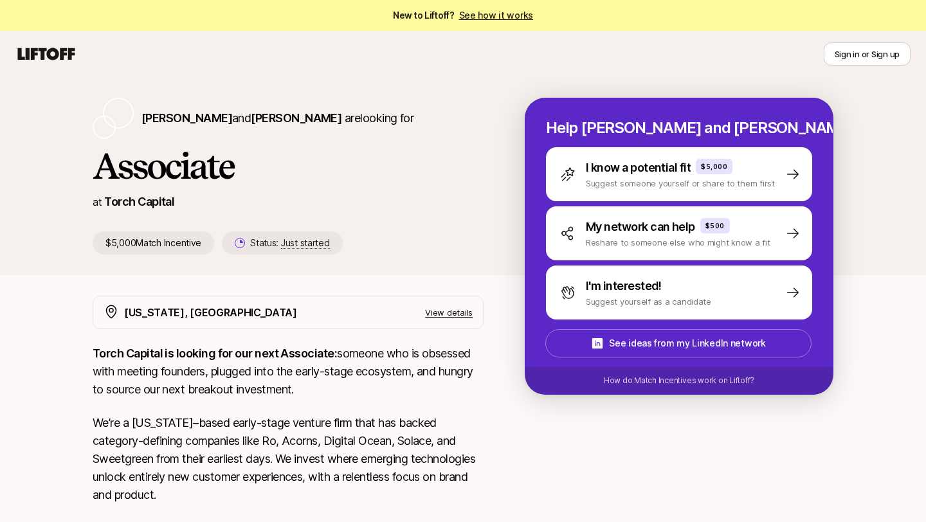 Image resolution: width=926 pixels, height=522 pixels. I want to click on span: Just started, so click(306, 243).